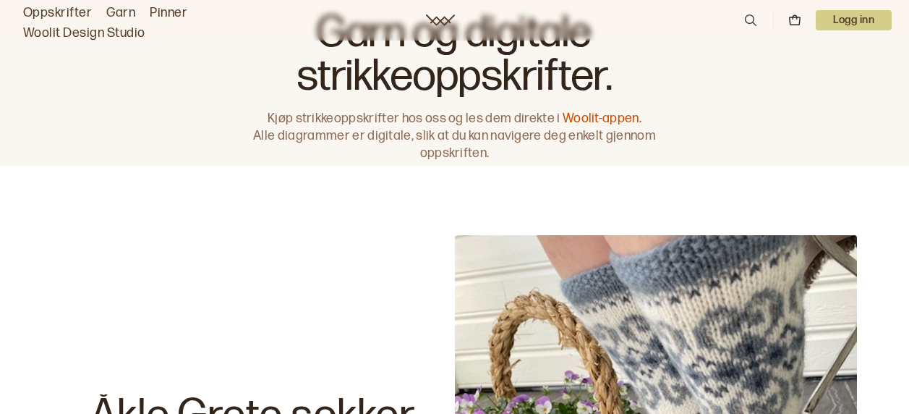 The image size is (909, 414). What do you see at coordinates (455, 55) in the screenshot?
I see `h1: Garn og digitale strikkeoppskrifter.` at bounding box center [455, 55].